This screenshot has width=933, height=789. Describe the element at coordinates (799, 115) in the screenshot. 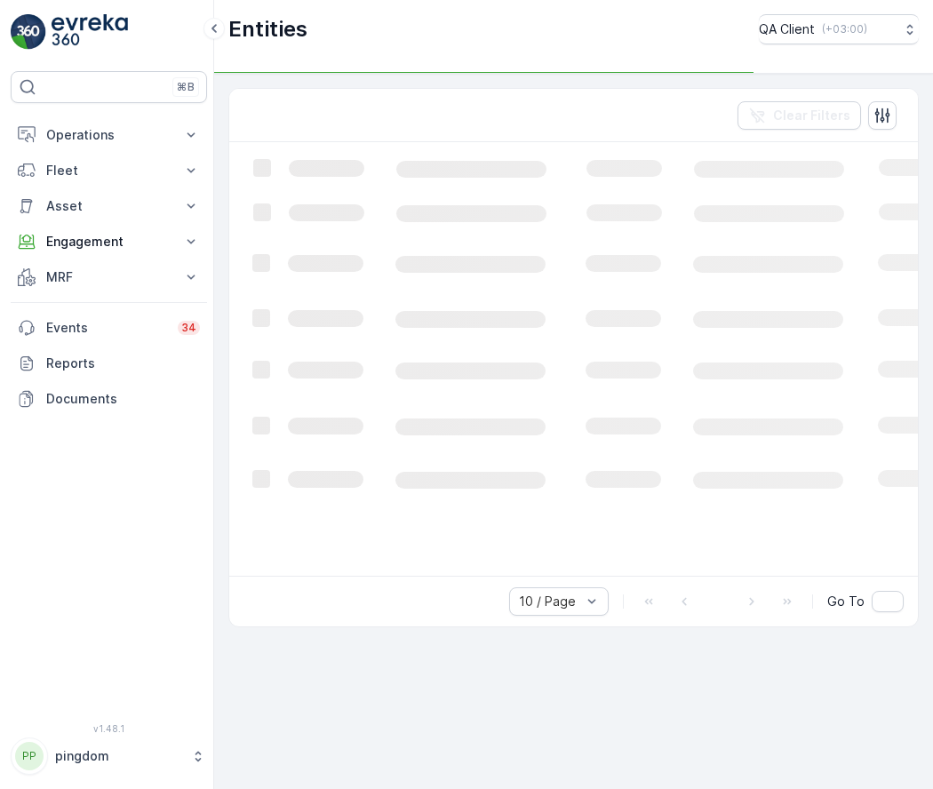

I see `button: Clear Filters` at that location.